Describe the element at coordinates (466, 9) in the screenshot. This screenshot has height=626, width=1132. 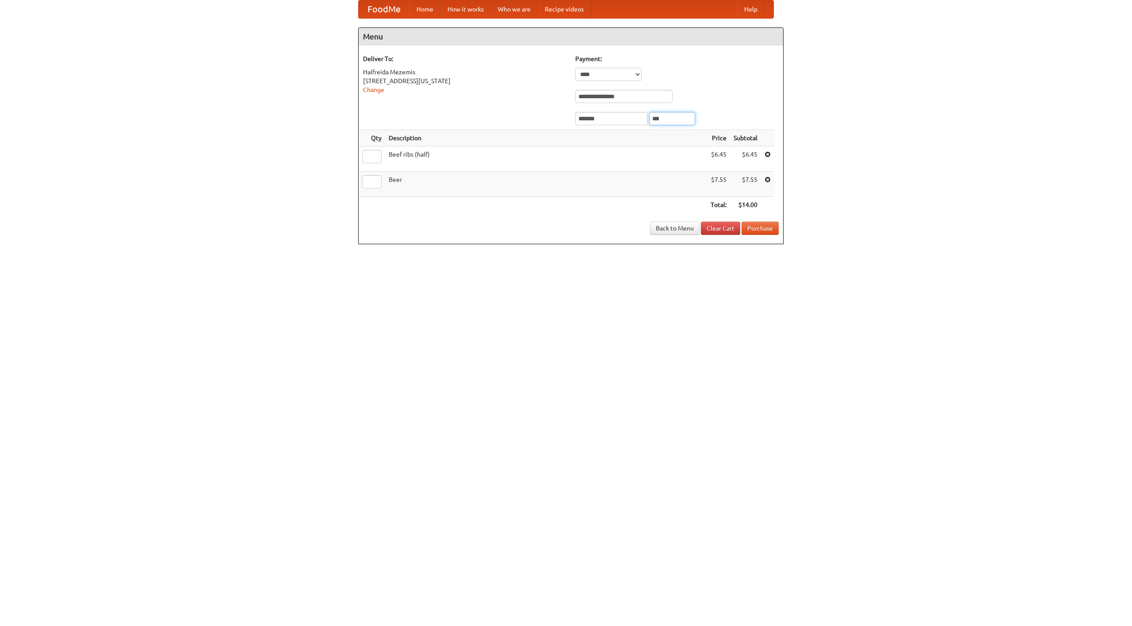
I see `a: How it works` at that location.